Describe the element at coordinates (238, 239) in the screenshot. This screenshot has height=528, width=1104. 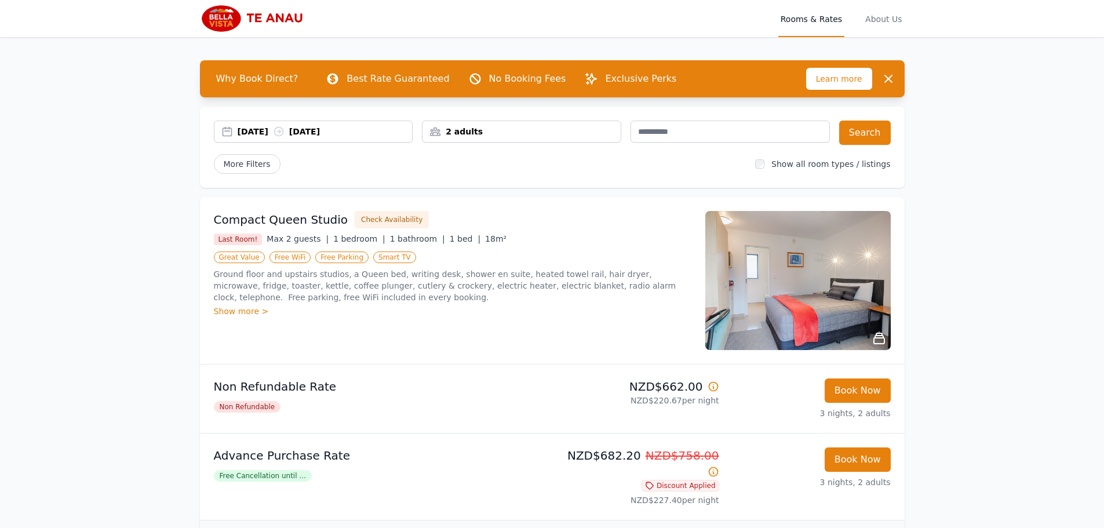
I see `span: Last Room!` at that location.